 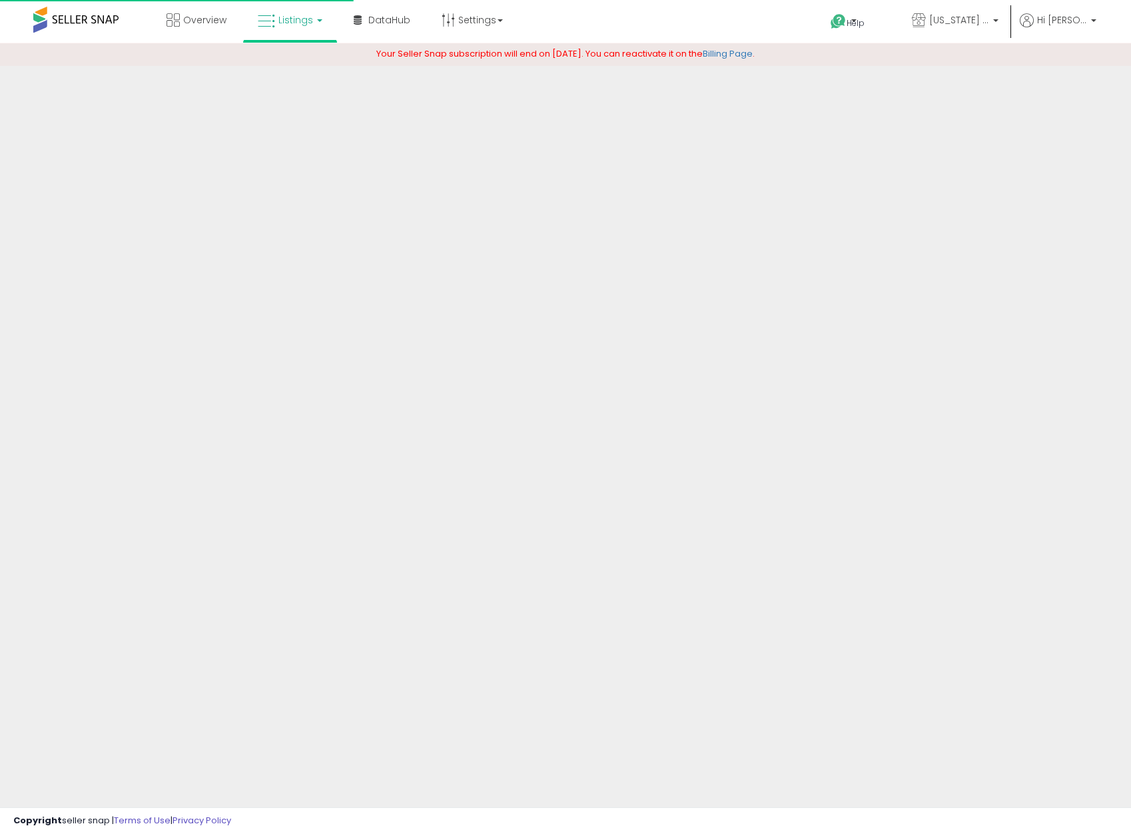 I want to click on span: Help, so click(x=856, y=23).